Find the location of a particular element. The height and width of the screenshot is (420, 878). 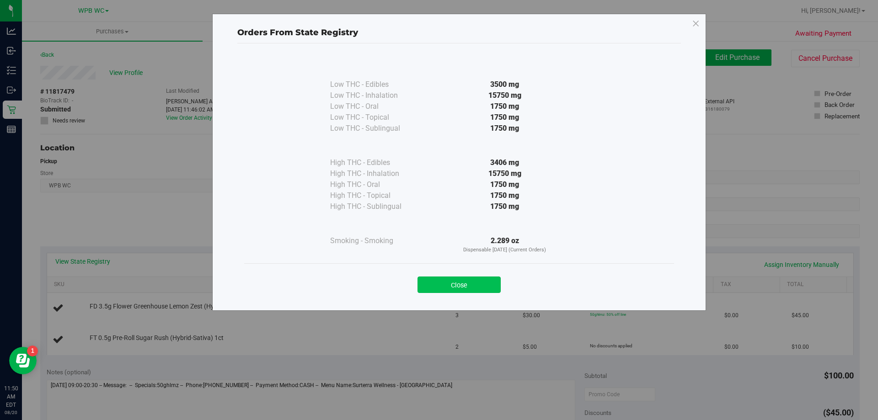

div: Low THC - Sublingual is located at coordinates (376, 129).